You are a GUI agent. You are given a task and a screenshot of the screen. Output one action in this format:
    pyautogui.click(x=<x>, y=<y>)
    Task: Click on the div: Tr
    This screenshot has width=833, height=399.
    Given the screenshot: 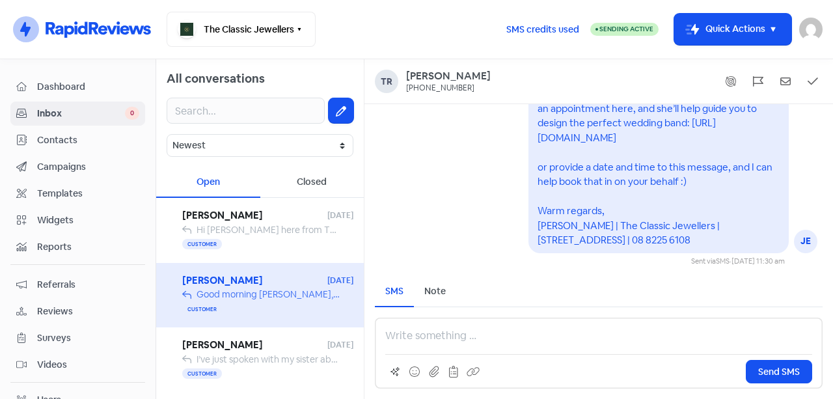 What is the action you would take?
    pyautogui.click(x=387, y=81)
    